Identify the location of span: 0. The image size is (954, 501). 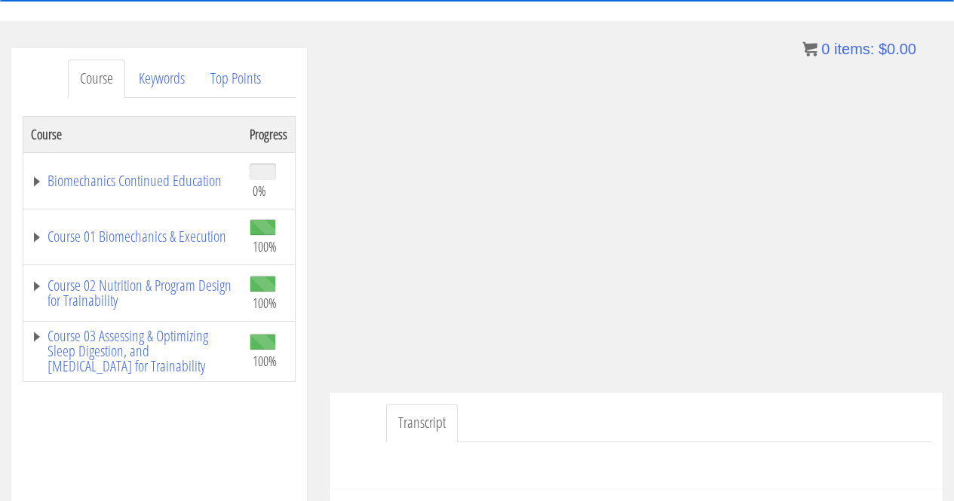
(825, 49).